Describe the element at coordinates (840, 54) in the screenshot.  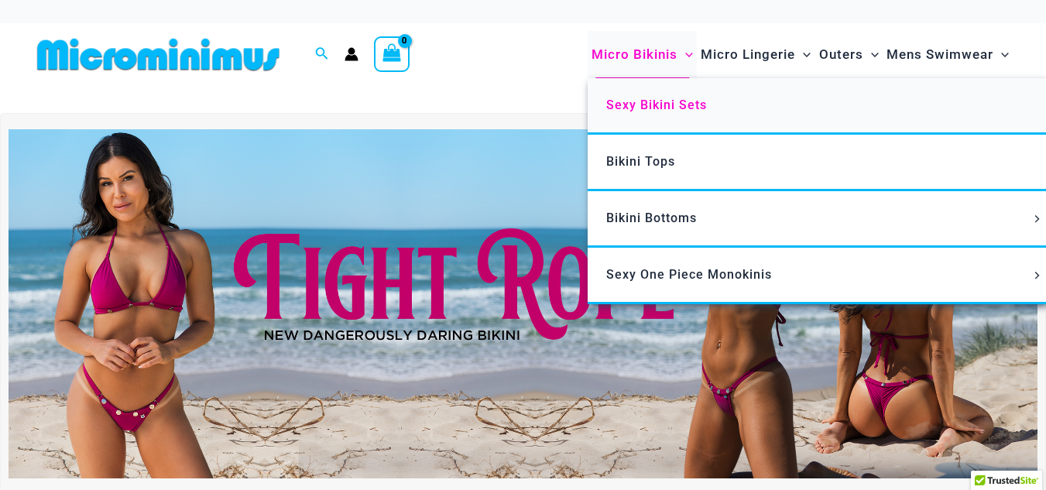
I see `span: Outers` at that location.